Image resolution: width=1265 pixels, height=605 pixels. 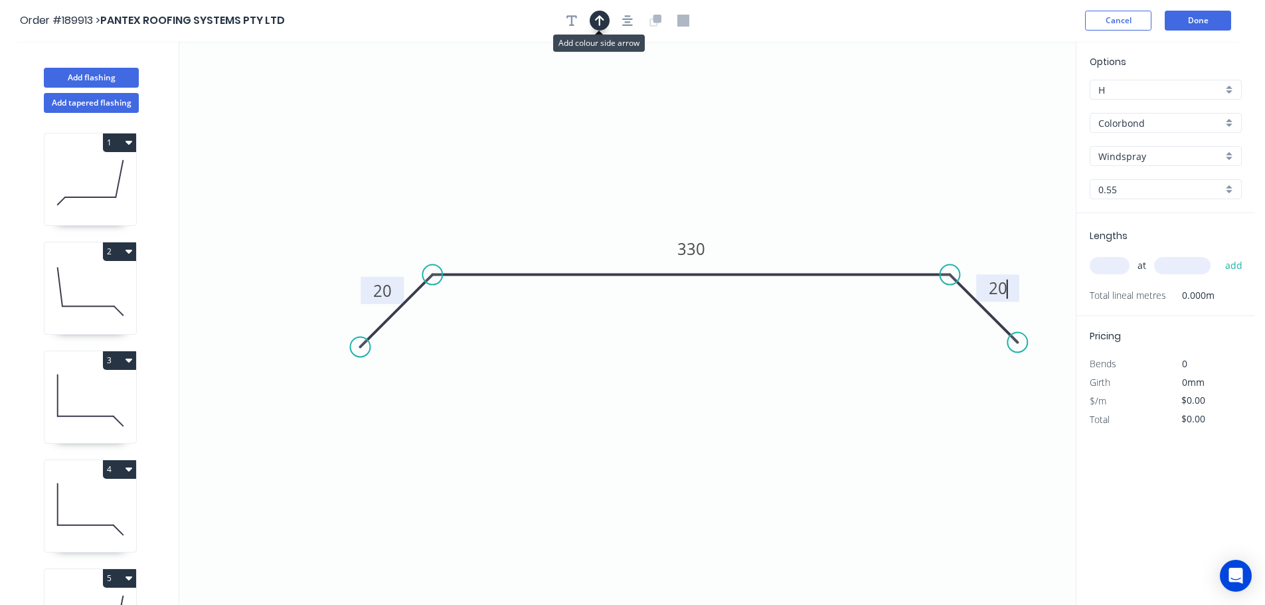 I want to click on tspan: 330, so click(x=691, y=248).